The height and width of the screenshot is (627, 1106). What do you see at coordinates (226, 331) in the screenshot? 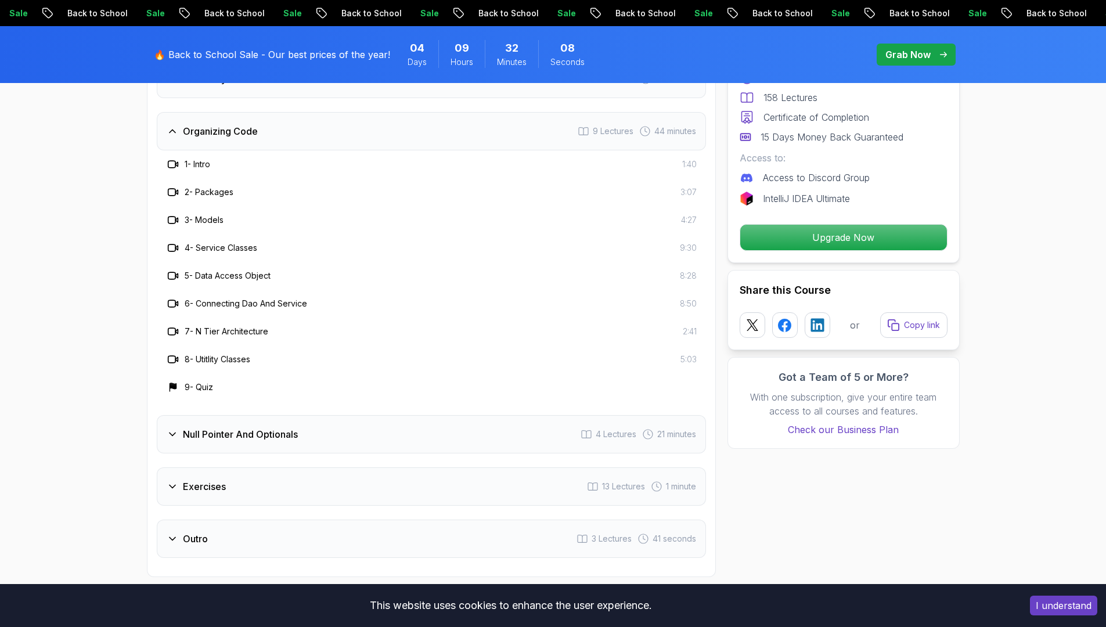
I see `h3: 7 - N Tier Architecture` at bounding box center [226, 331].